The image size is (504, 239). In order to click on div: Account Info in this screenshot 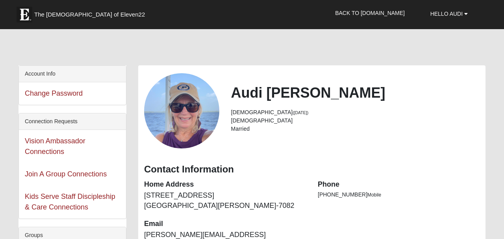, I will do `click(72, 74)`.